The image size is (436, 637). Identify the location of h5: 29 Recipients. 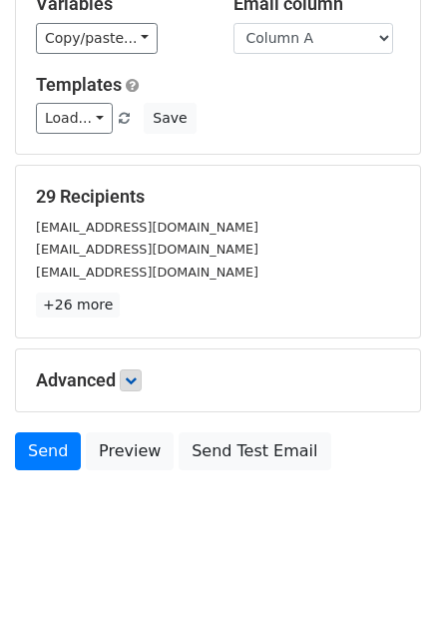
(218, 197).